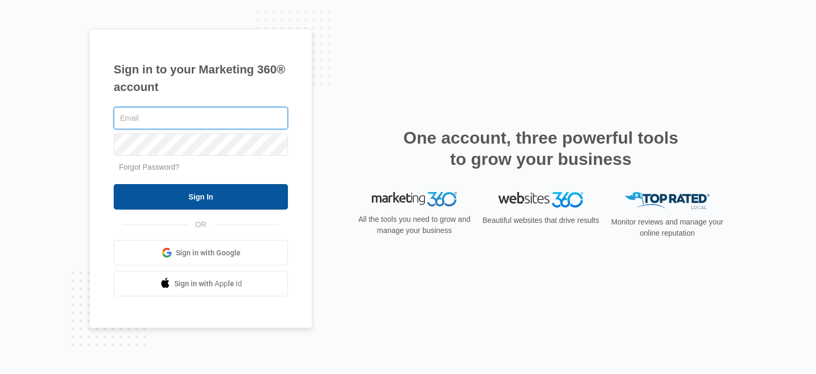 The image size is (816, 374). I want to click on a: Forgot Password?, so click(149, 167).